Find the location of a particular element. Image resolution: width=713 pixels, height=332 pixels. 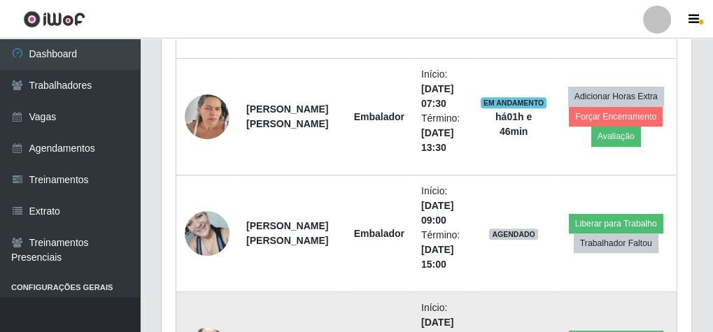

button: Avaliação is located at coordinates (616, 136).